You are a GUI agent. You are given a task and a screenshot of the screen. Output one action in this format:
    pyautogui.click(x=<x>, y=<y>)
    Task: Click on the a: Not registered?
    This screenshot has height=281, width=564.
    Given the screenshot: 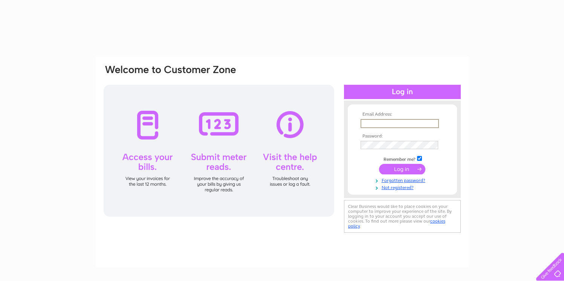 What is the action you would take?
    pyautogui.click(x=403, y=187)
    